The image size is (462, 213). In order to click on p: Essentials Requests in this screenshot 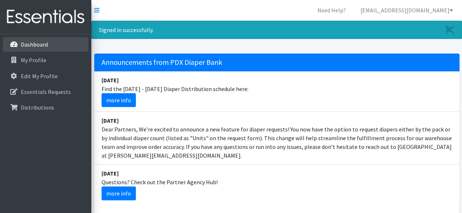, I will do `click(46, 92)`.